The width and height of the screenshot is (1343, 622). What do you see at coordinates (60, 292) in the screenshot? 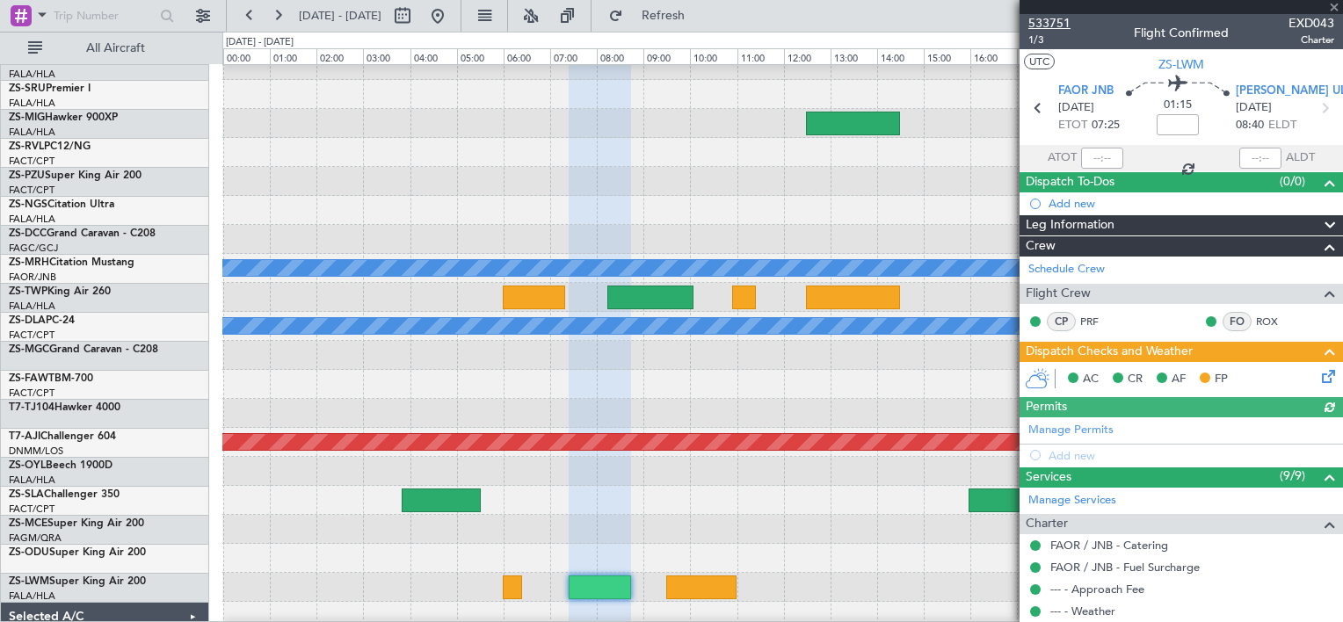
I see `a: ZS-TWPKing Air 260` at bounding box center [60, 292].